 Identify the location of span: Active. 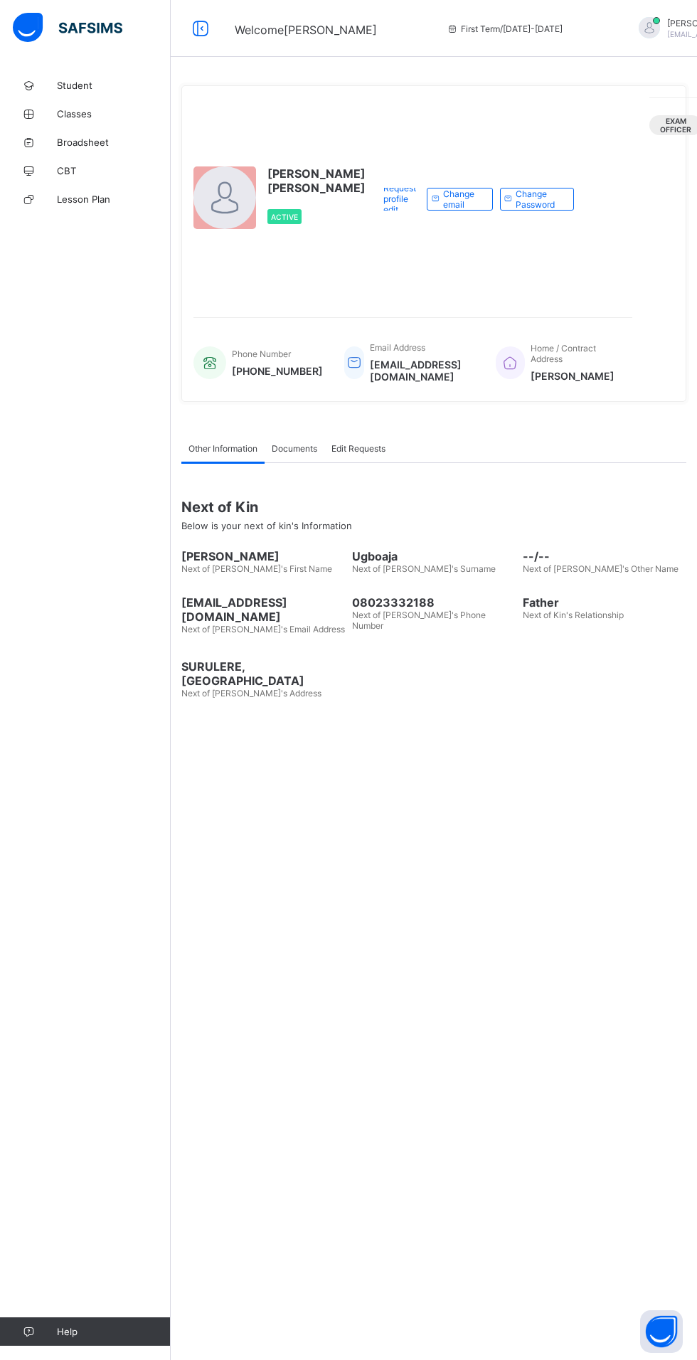
(285, 217).